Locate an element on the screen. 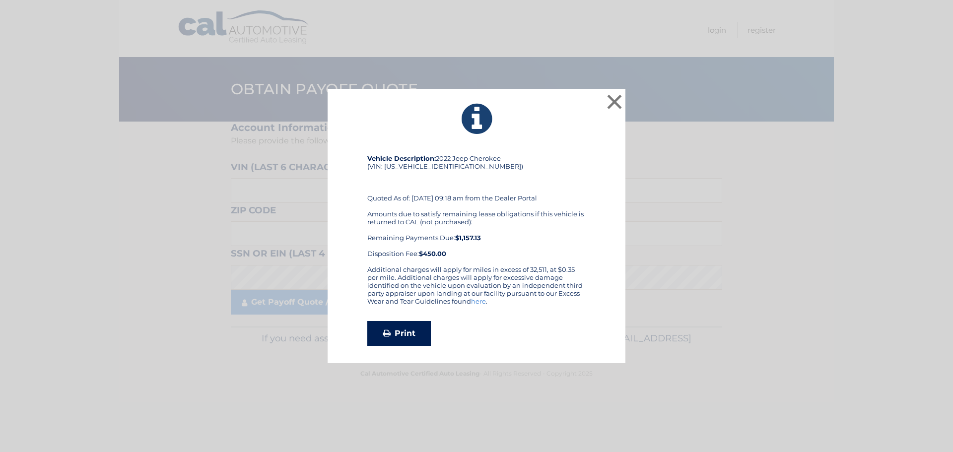 The image size is (953, 452). b: $1,157.13 is located at coordinates (468, 238).